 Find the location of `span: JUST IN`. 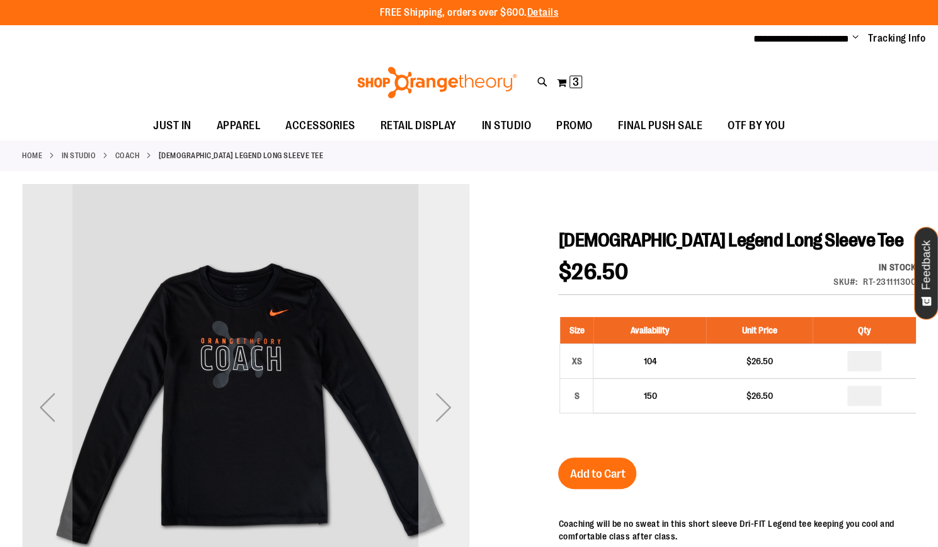

span: JUST IN is located at coordinates (172, 125).